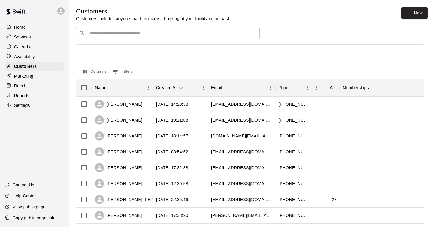 Image resolution: width=435 pixels, height=227 pixels. What do you see at coordinates (34, 86) in the screenshot?
I see `div: Retail` at bounding box center [34, 86].